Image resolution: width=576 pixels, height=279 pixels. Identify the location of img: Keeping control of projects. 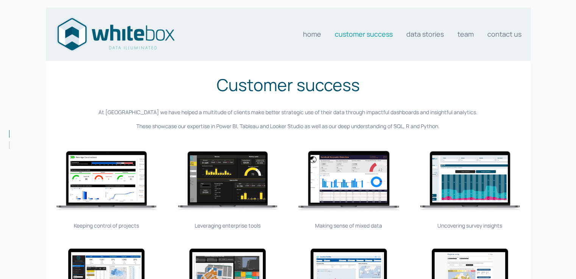
(106, 181).